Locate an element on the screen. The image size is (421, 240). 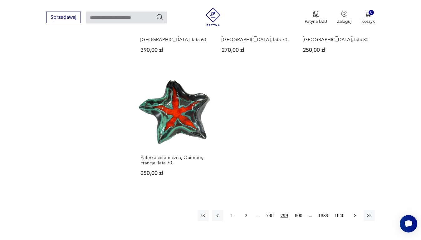
button: 1839 is located at coordinates (323, 215).